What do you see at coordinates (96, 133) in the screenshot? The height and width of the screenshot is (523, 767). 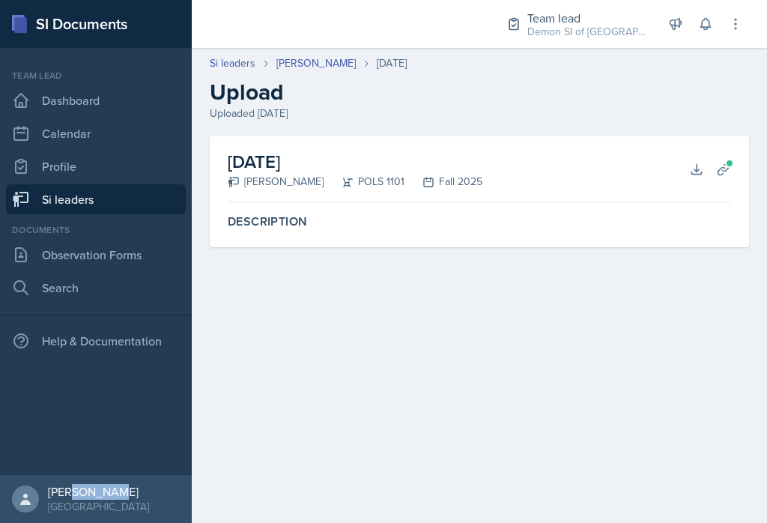 I see `a: Calendar` at bounding box center [96, 133].